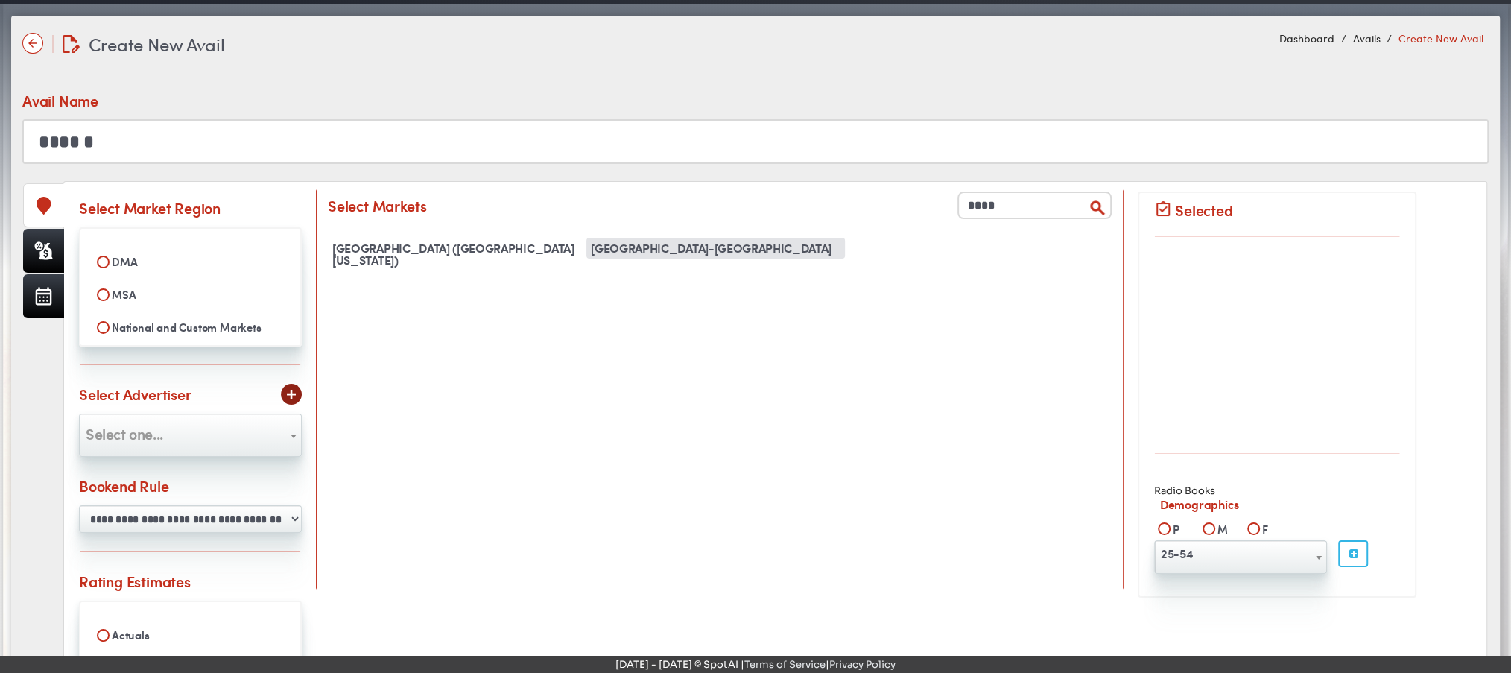  I want to click on div: Selected, so click(1204, 209).